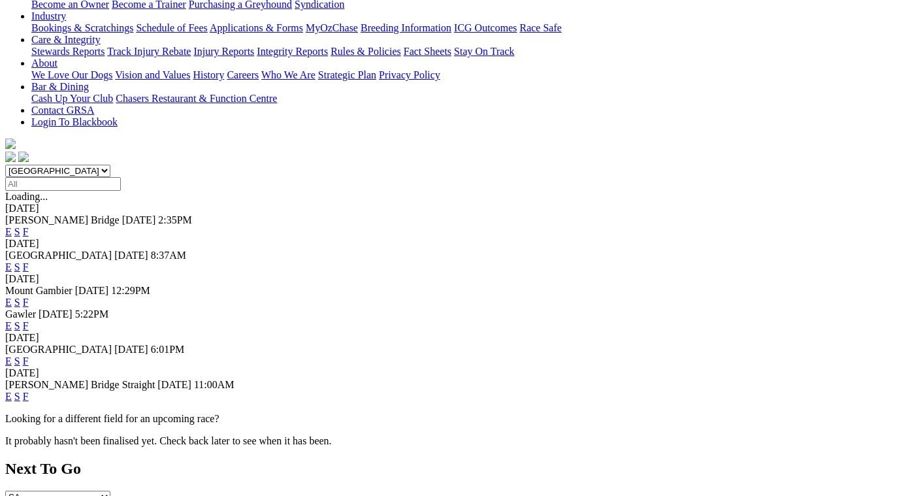 The width and height of the screenshot is (921, 496). Describe the element at coordinates (48, 16) in the screenshot. I see `a: Industry` at that location.